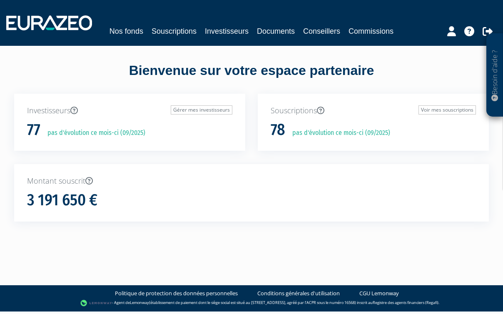 The image size is (503, 314). What do you see at coordinates (373, 111) in the screenshot?
I see `p: Souscriptions` at bounding box center [373, 111].